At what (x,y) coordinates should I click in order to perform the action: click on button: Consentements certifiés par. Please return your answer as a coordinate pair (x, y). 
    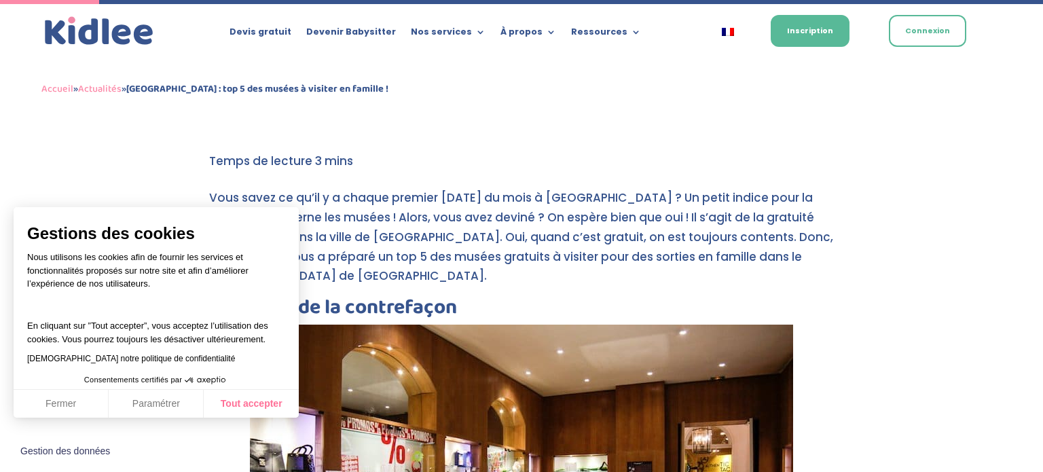
    Looking at the image, I should click on (156, 380).